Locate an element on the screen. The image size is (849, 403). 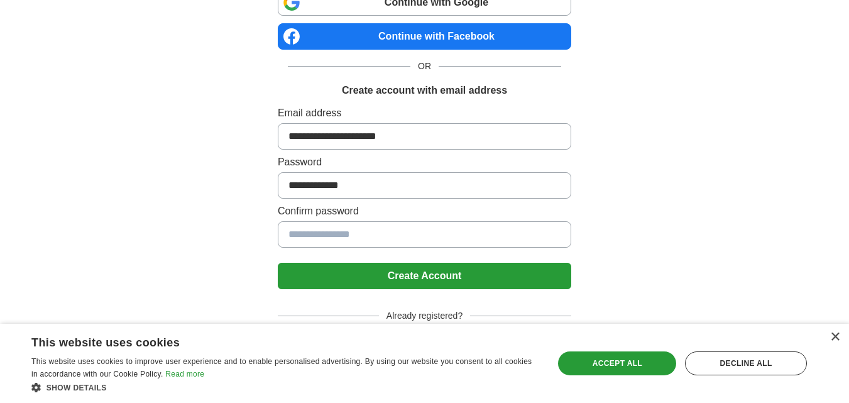
div: Decline all is located at coordinates (746, 363).